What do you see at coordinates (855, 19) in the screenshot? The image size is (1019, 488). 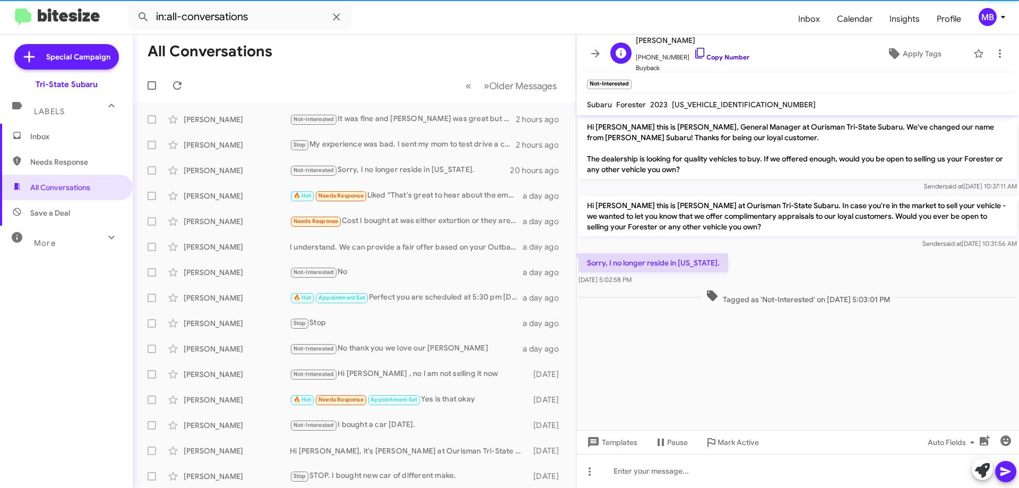 I see `span: Calendar` at bounding box center [855, 19].